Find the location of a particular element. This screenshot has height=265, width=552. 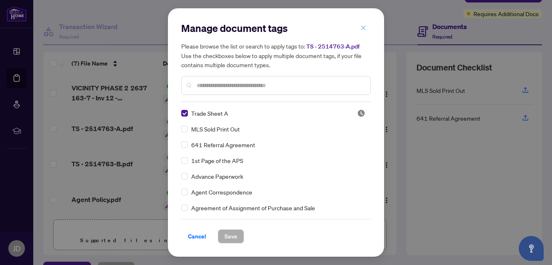

span: TS - 2514763-A.pdf is located at coordinates (333, 47).